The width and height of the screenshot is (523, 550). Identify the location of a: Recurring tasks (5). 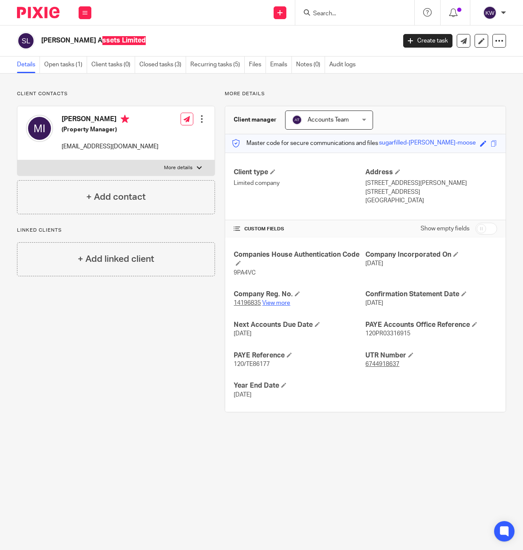
(218, 65).